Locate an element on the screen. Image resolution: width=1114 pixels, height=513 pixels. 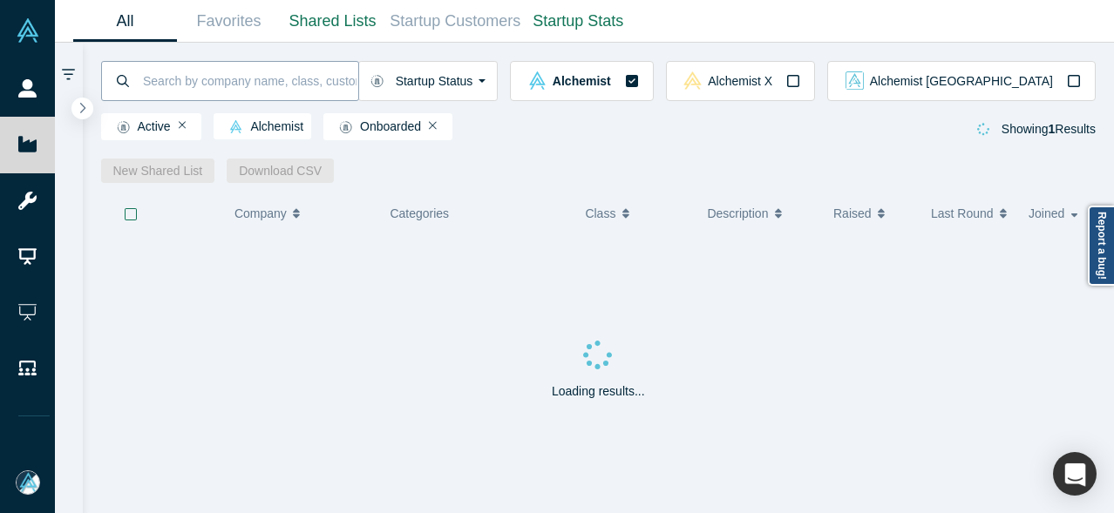
span: Company is located at coordinates (261, 214).